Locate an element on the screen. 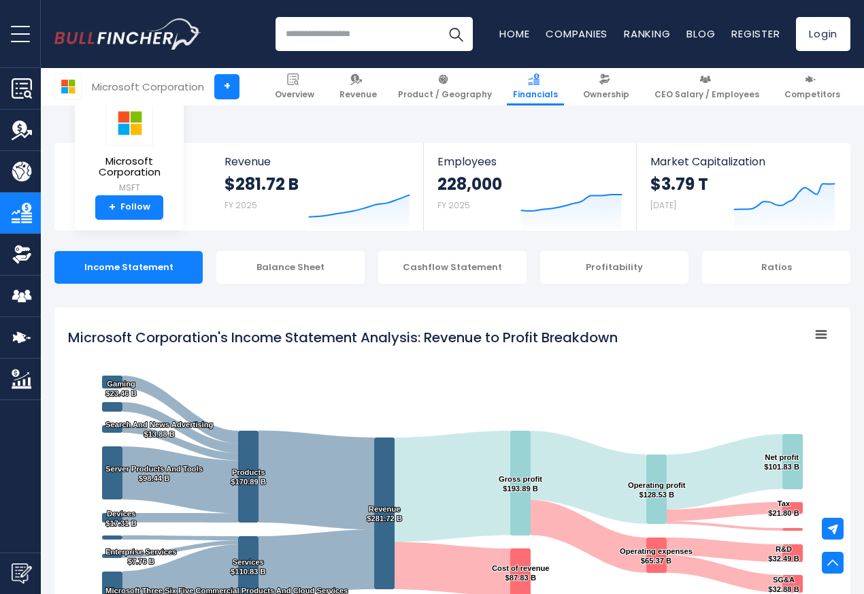 The height and width of the screenshot is (594, 864). span: Market Capitalization is located at coordinates (743, 161).